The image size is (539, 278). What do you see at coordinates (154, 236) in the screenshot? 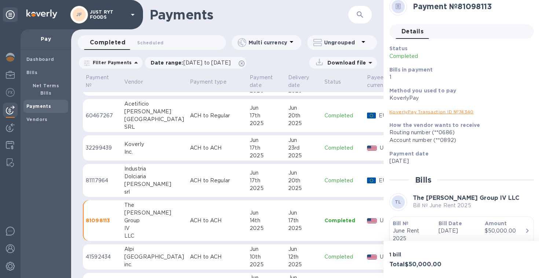
I see `div: LLC` at bounding box center [154, 236].